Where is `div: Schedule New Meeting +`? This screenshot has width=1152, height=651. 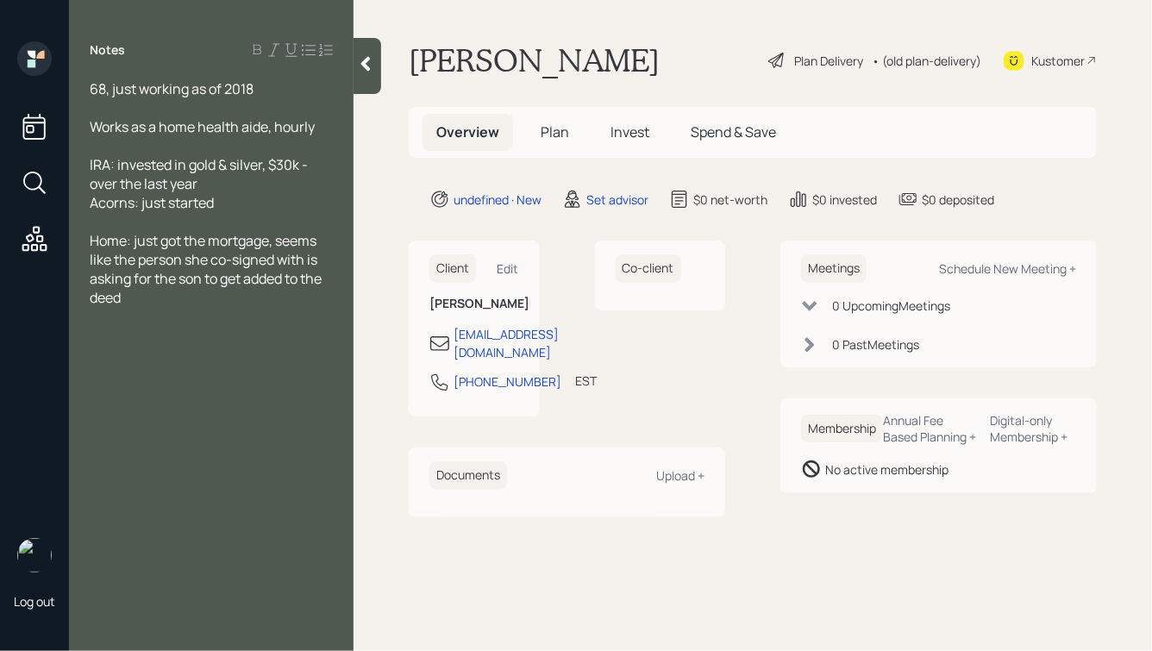 div: Schedule New Meeting + is located at coordinates (1007, 268).